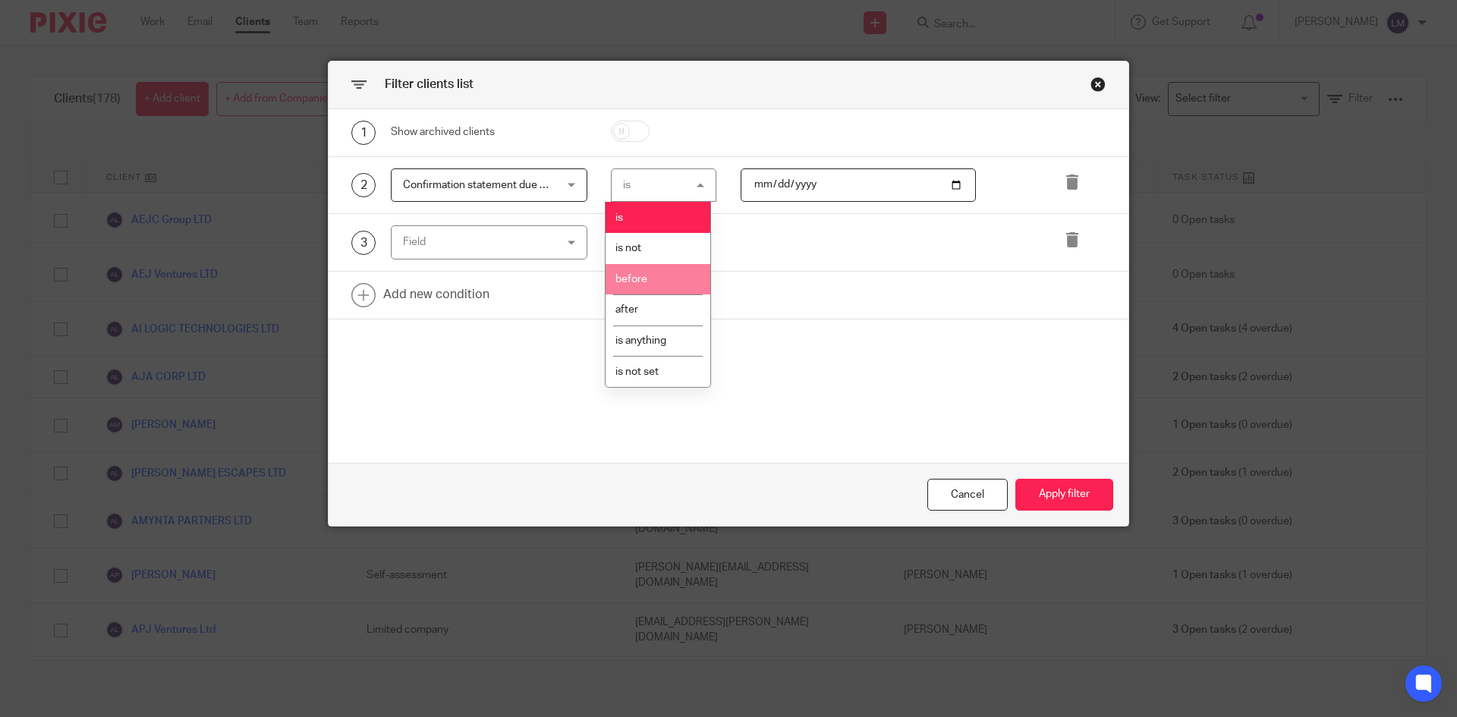 This screenshot has width=1457, height=717. Describe the element at coordinates (627, 185) in the screenshot. I see `div: is` at that location.